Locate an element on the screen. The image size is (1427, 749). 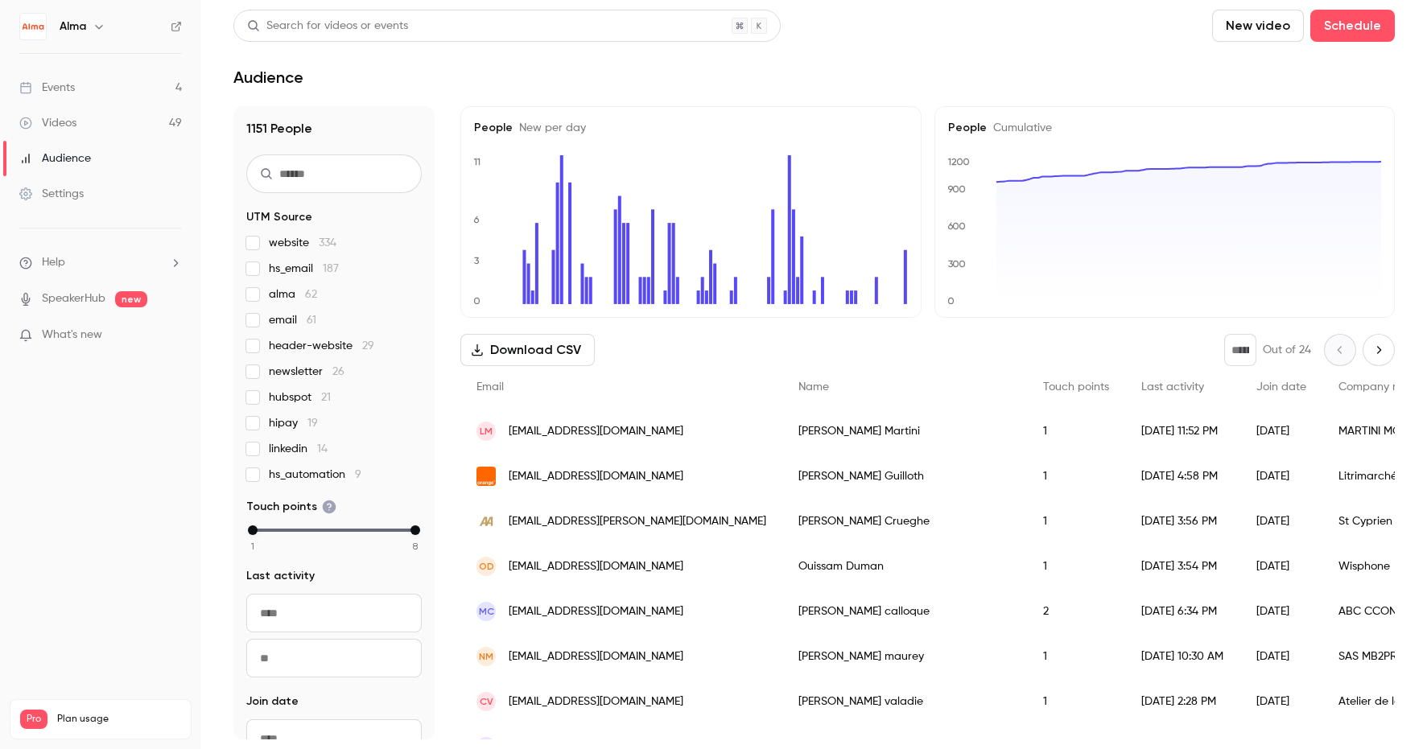
span: New per day is located at coordinates (549, 128).